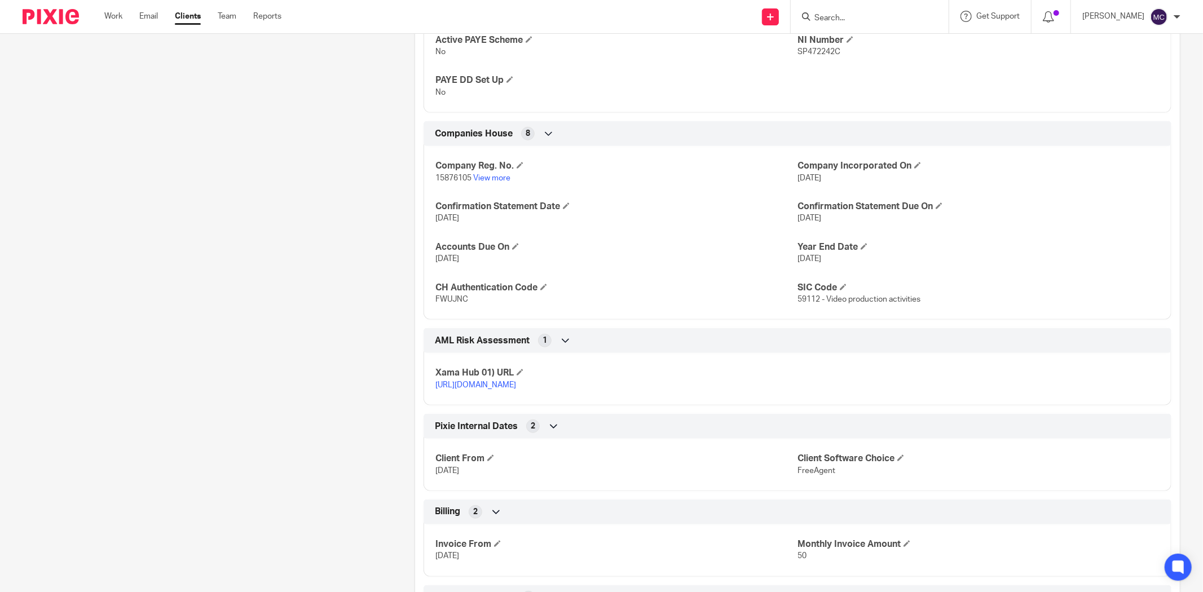 The width and height of the screenshot is (1203, 592). Describe the element at coordinates (616, 288) in the screenshot. I see `h4: CH Authentication Code` at that location.